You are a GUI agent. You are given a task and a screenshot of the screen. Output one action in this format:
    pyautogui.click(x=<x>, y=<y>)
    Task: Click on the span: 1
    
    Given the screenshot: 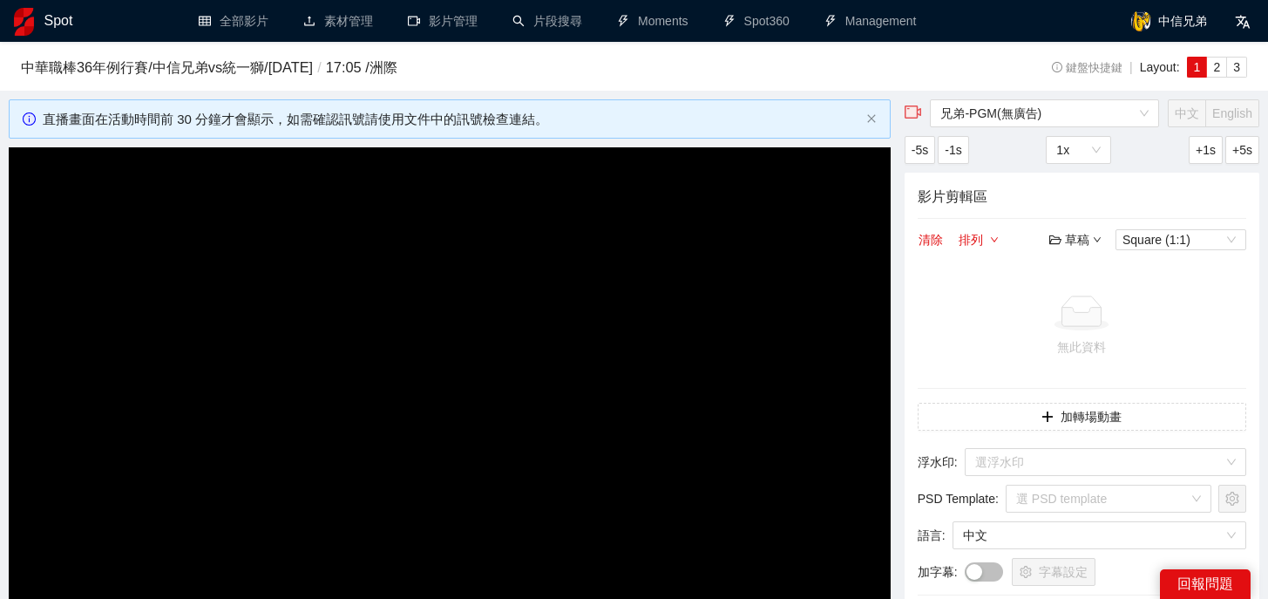 What is the action you would take?
    pyautogui.click(x=1198, y=67)
    